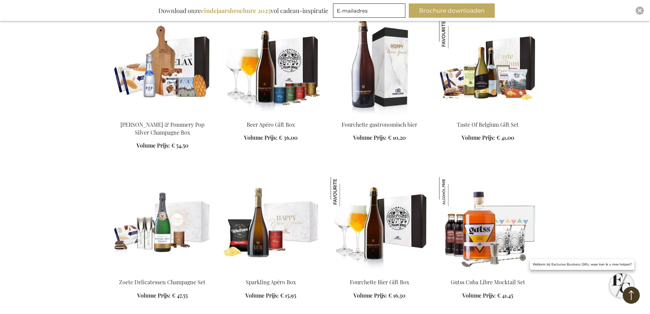 This screenshot has width=650, height=314. What do you see at coordinates (288, 295) in the screenshot?
I see `span: € 15,95` at bounding box center [288, 295].